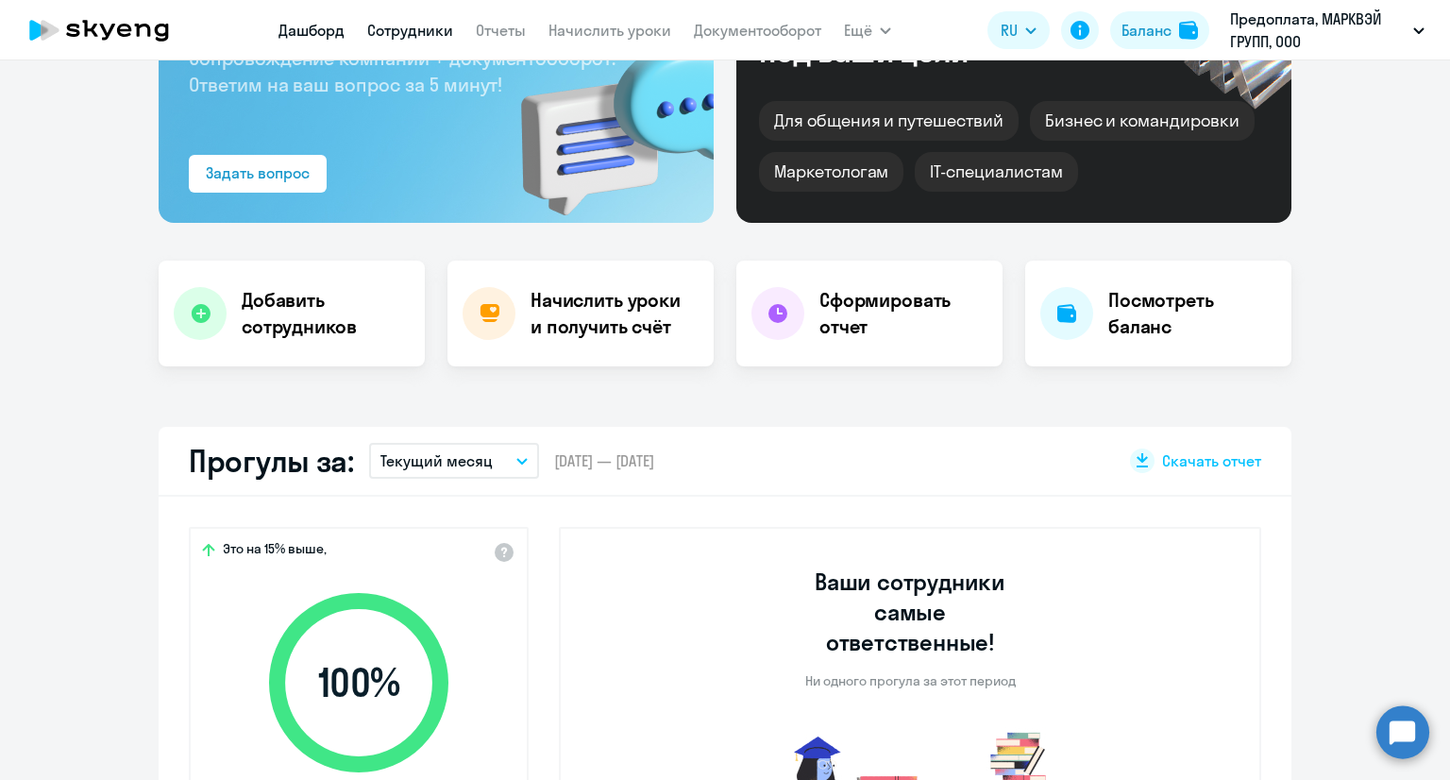  What do you see at coordinates (603, 116) in the screenshot?
I see `img: bg-img` at bounding box center [603, 116].